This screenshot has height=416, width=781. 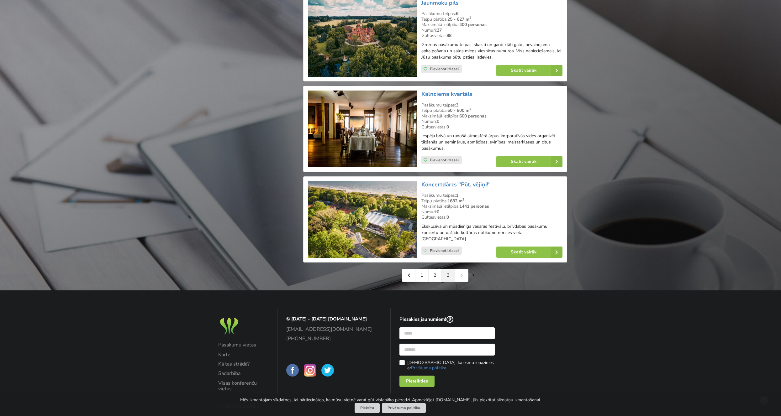 What do you see at coordinates (448, 276) in the screenshot?
I see `a: 3` at bounding box center [448, 276].